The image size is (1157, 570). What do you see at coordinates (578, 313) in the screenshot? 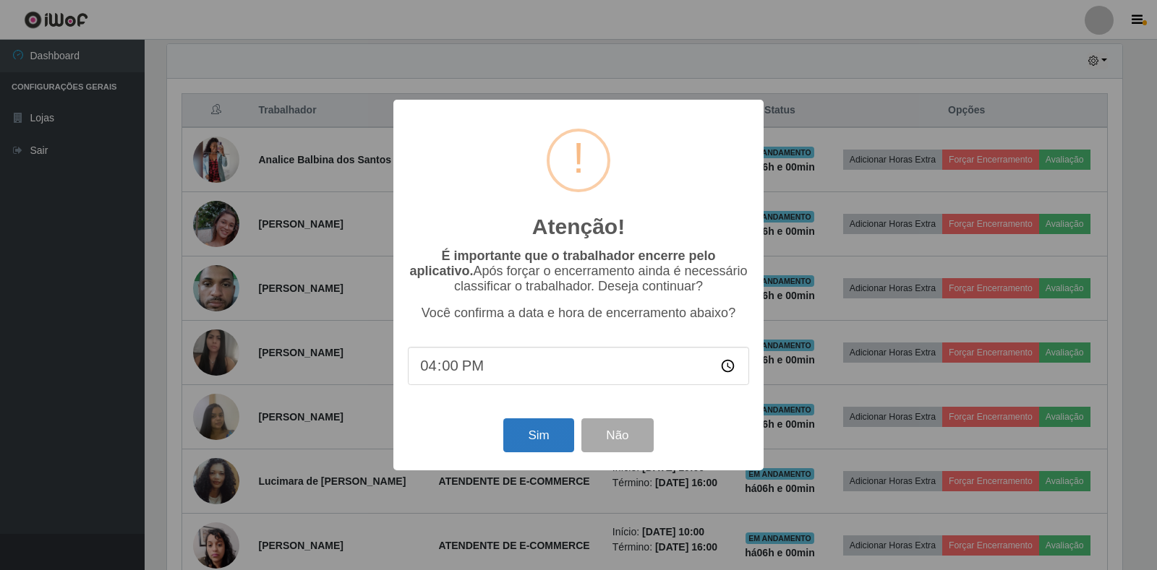
I see `p: Você confirma a data e hora de encerramento abaixo?` at bounding box center [578, 313].